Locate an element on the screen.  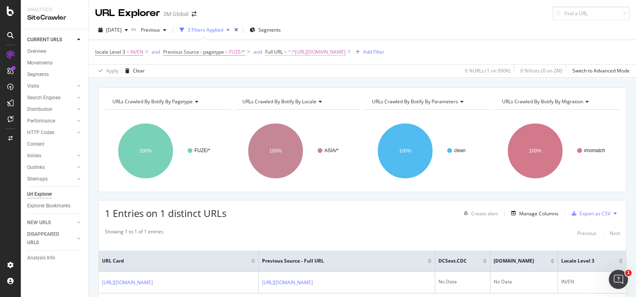
div: arrow-right-arrow-left is located at coordinates (194, 14).